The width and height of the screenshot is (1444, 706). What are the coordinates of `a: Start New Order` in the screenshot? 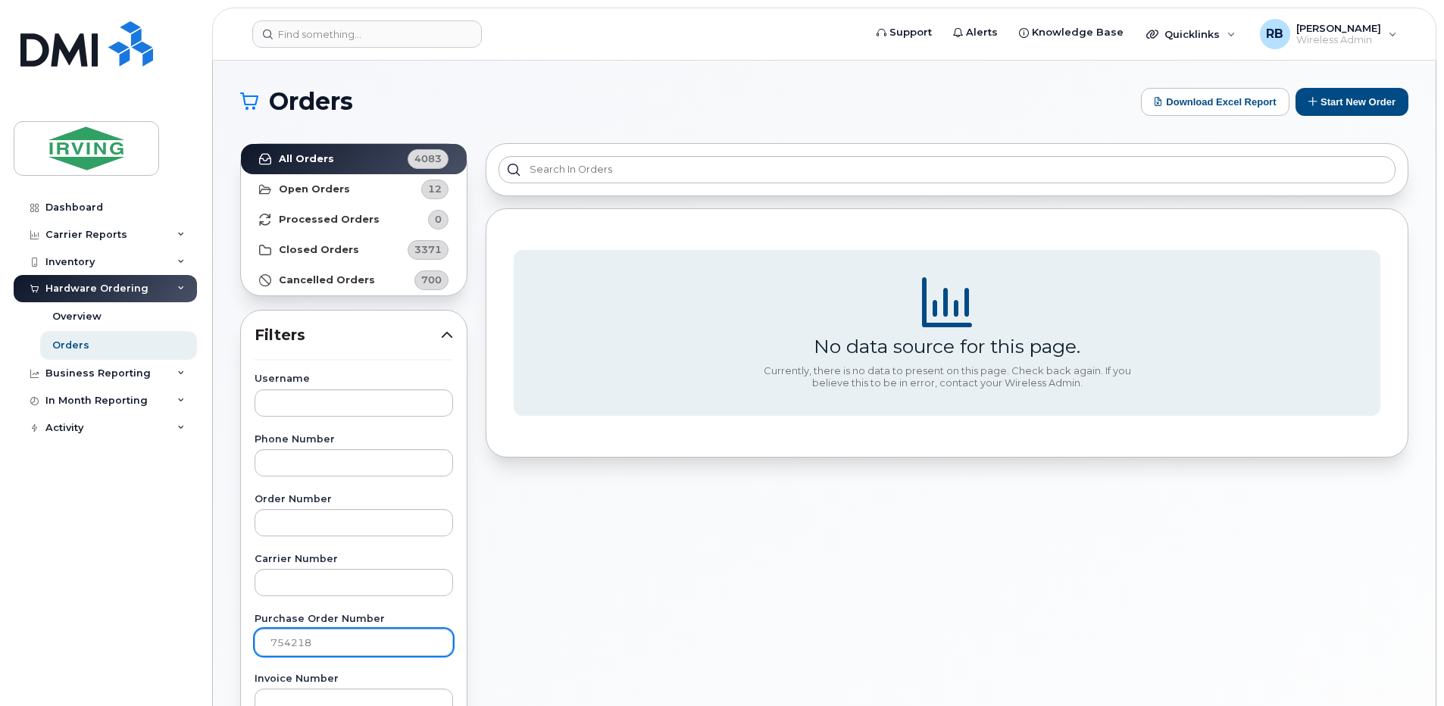 It's located at (1351, 102).